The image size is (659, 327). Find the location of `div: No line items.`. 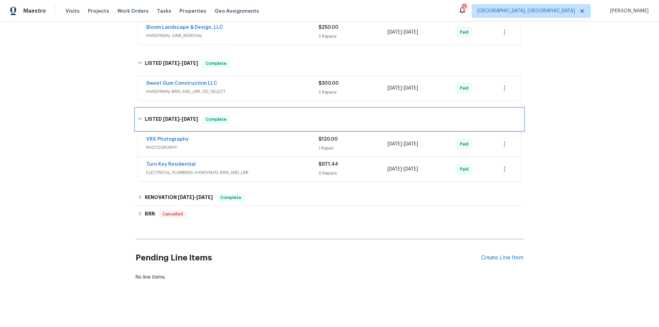

div: No line items. is located at coordinates (329, 277).